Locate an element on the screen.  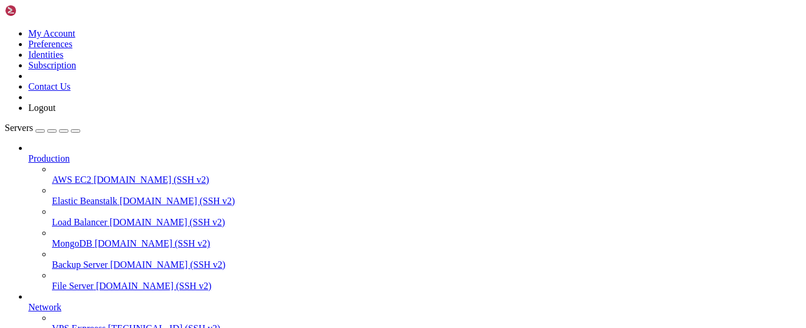
span: File Server is located at coordinates (73, 286).